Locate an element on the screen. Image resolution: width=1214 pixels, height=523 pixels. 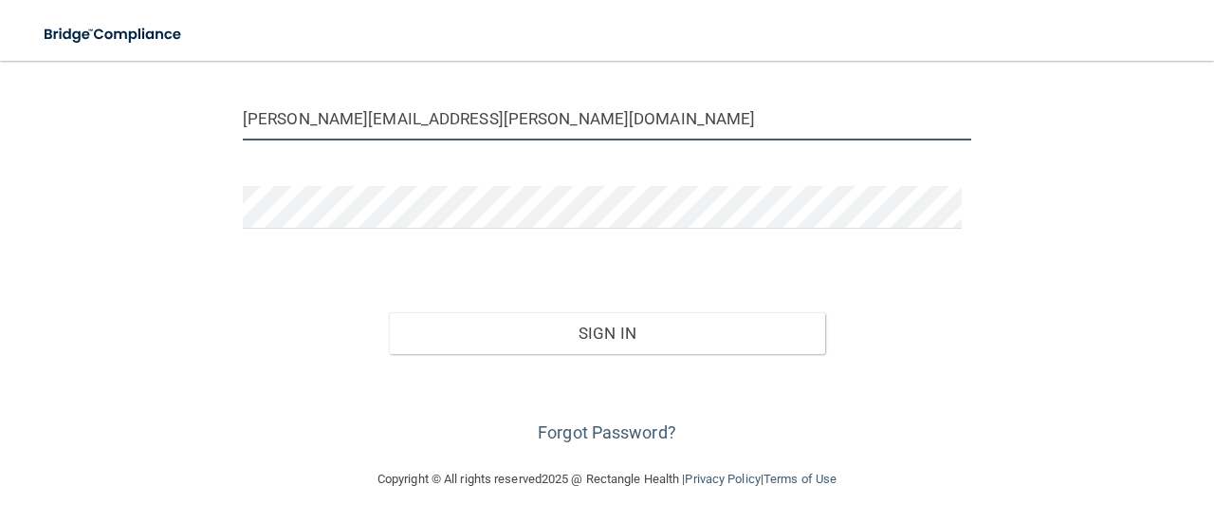
a: Terms of Use is located at coordinates (800, 478).